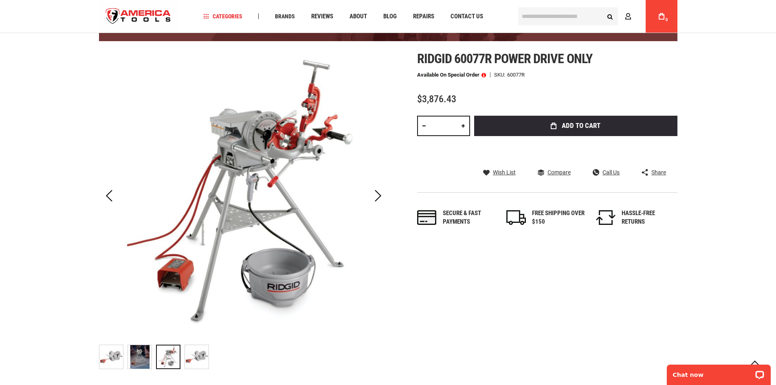  I want to click on p: Chat now, so click(52, 15).